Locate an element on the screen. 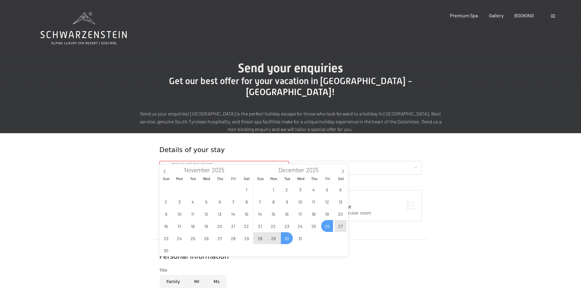 Image resolution: width=581 pixels, height=288 pixels. span: November 1, 2025 is located at coordinates (246, 189).